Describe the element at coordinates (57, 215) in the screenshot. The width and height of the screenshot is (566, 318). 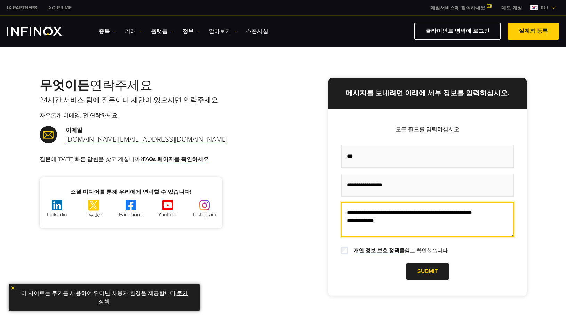
I see `p: Linkedin` at that location.